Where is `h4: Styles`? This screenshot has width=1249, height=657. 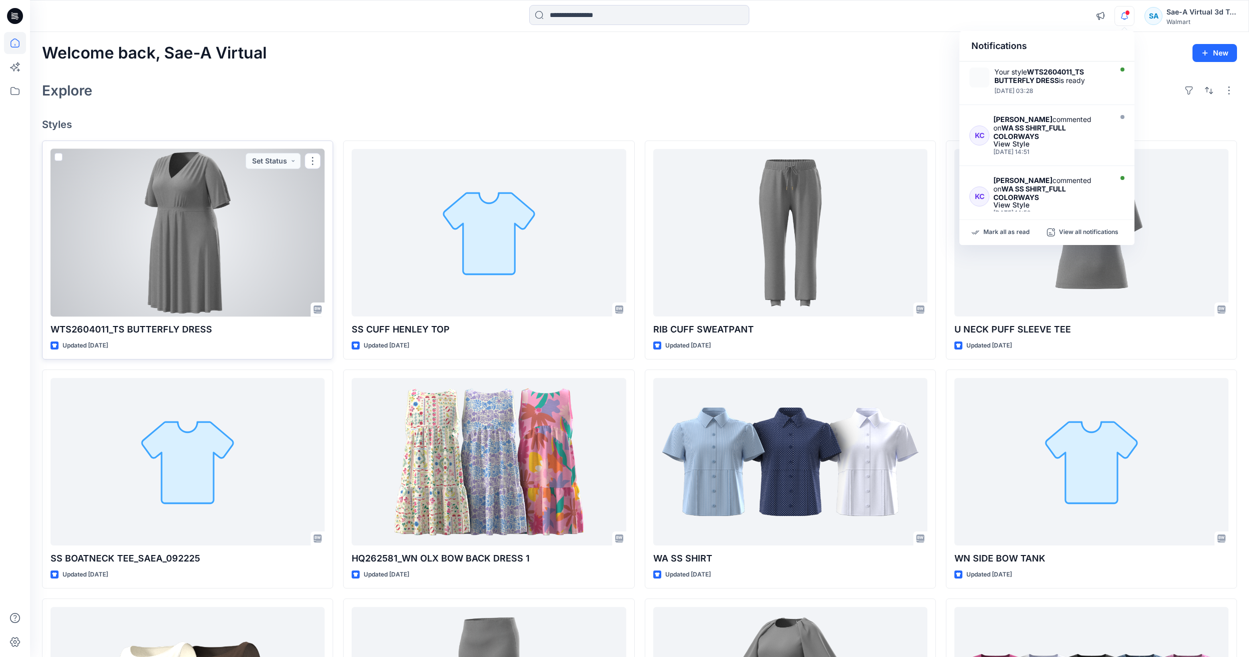
h4: Styles is located at coordinates (639, 125).